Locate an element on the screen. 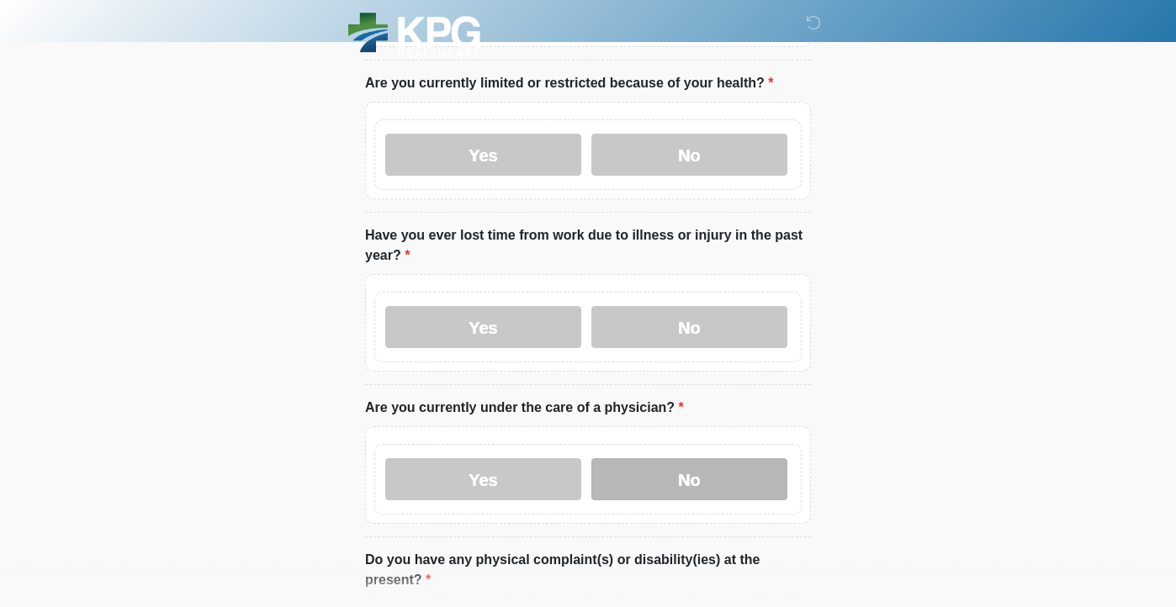 The image size is (1176, 607). label: Have you ever lost time from work due to illness or injury in the past year? is located at coordinates (588, 246).